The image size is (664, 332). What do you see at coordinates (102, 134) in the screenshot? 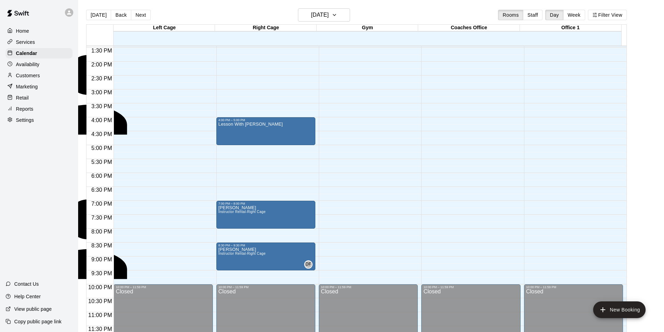
I see `span: 4:30 PM` at bounding box center [102, 134].